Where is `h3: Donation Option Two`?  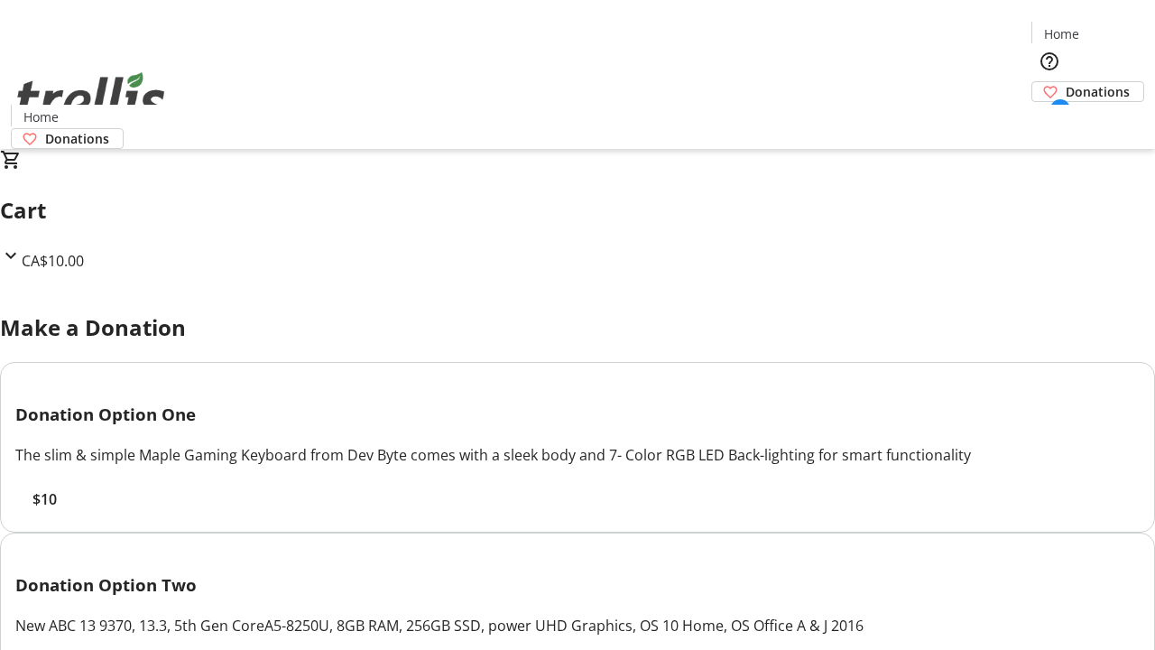 h3: Donation Option Two is located at coordinates (578, 585).